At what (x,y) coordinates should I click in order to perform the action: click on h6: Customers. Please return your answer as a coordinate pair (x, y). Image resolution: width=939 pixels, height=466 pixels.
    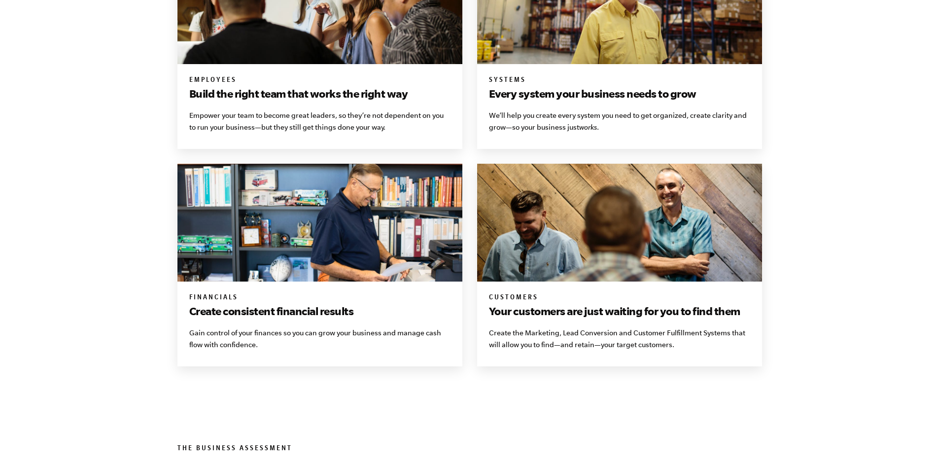
    Looking at the image, I should click on (620, 298).